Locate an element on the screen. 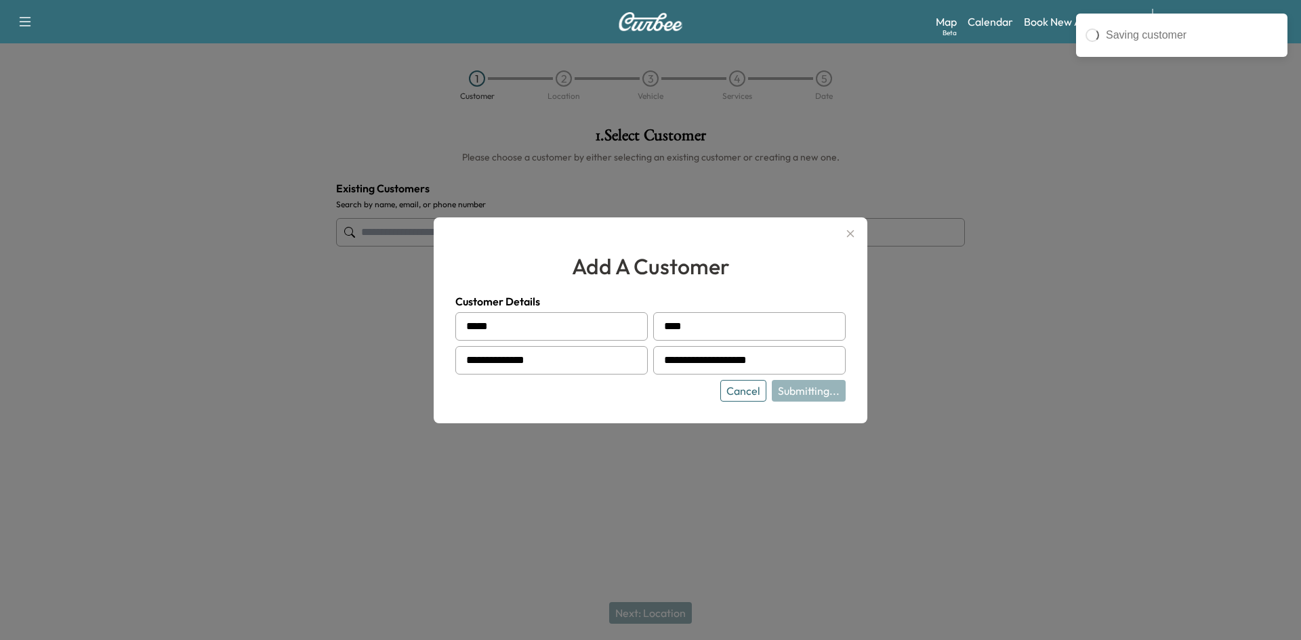 The height and width of the screenshot is (640, 1301). div: Beta is located at coordinates (950, 33).